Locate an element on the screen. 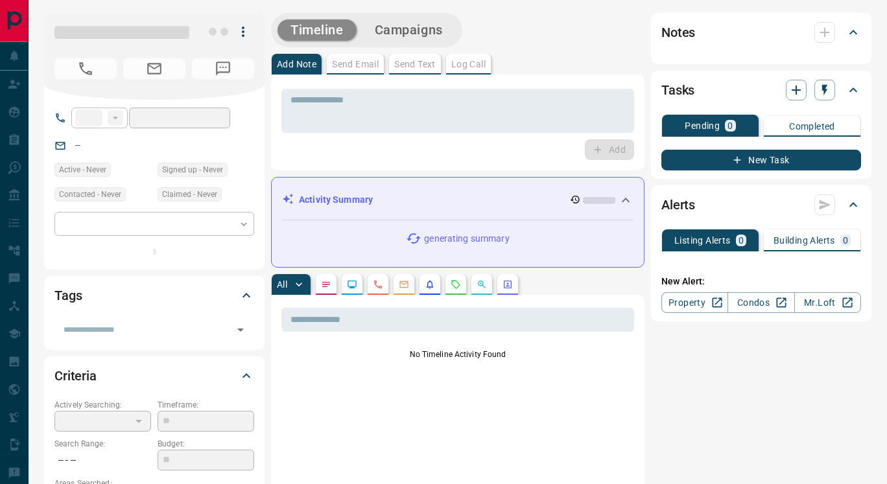 The height and width of the screenshot is (484, 887). p: Pending is located at coordinates (702, 126).